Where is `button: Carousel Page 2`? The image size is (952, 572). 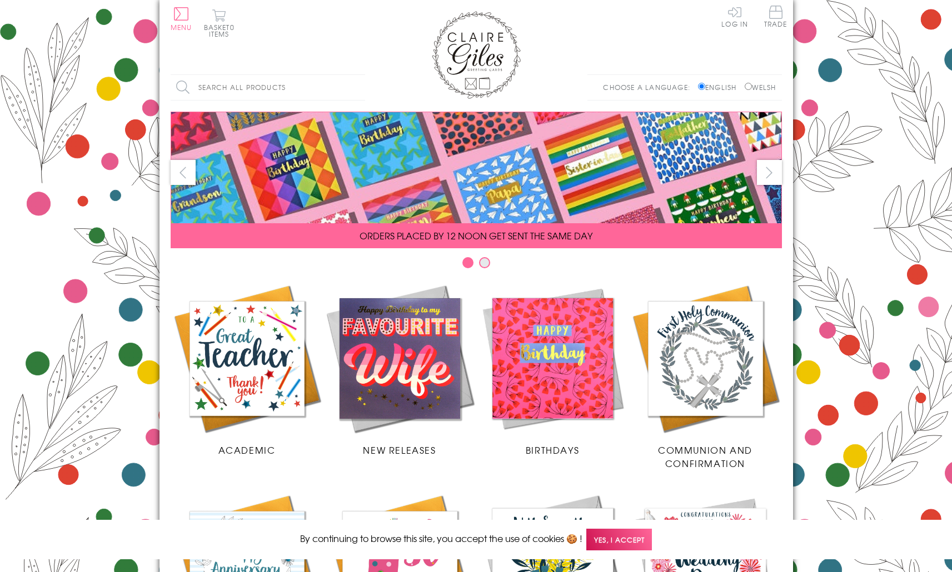 button: Carousel Page 2 is located at coordinates (484, 263).